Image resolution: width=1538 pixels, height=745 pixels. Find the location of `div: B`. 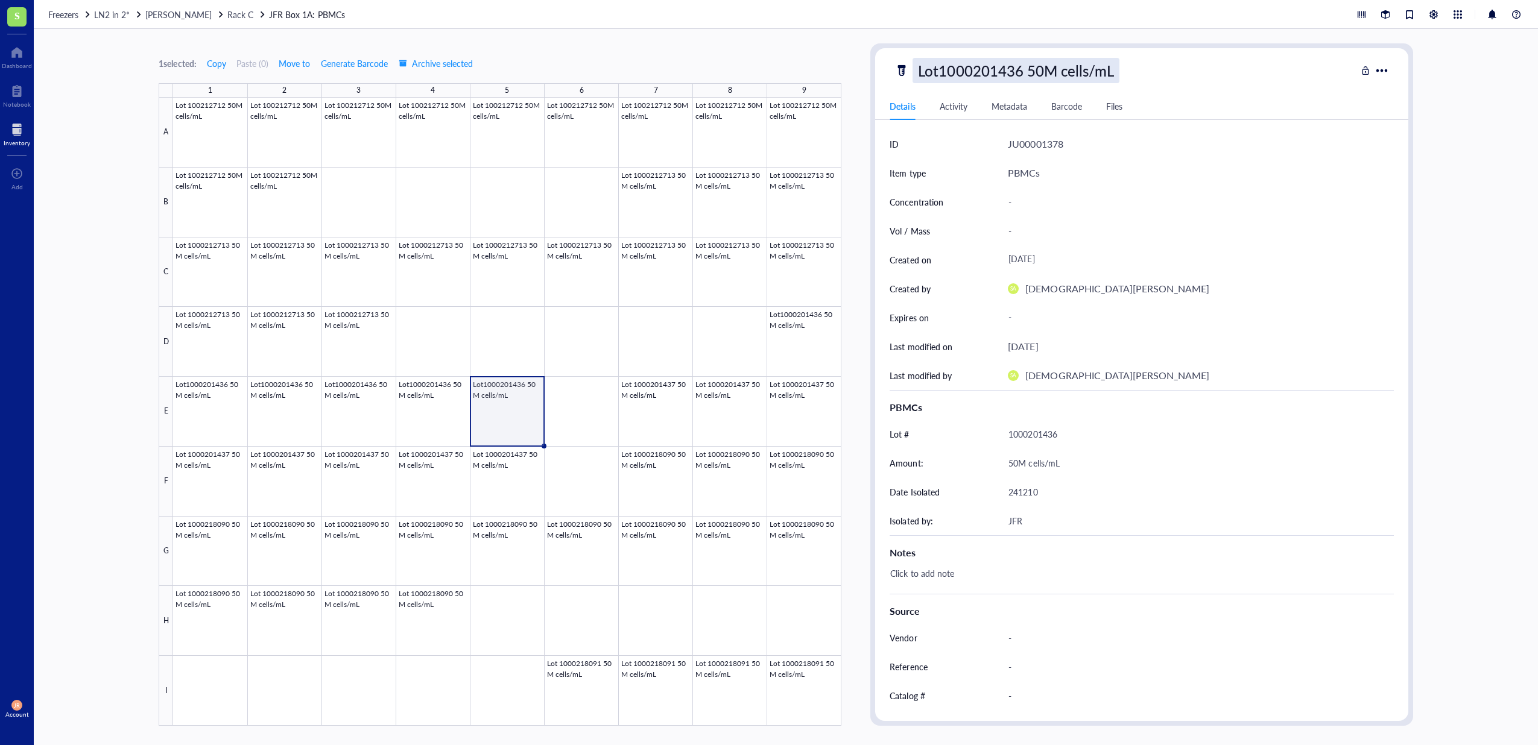

div: B is located at coordinates (166, 203).